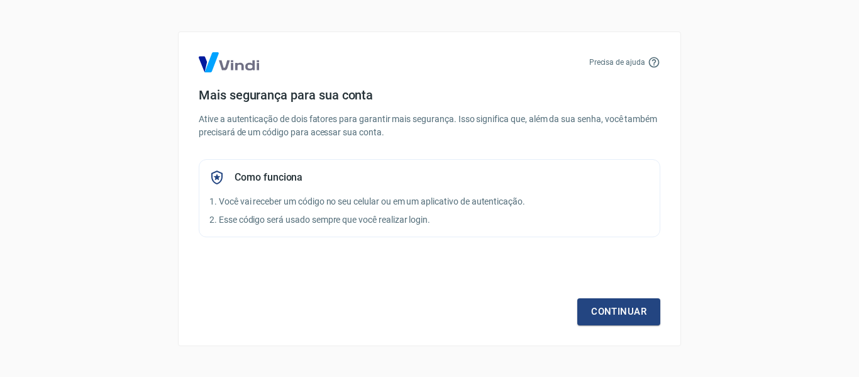 This screenshot has width=859, height=377. Describe the element at coordinates (429, 219) in the screenshot. I see `p: 2. Esse código será usado sempre que você realizar login.` at that location.